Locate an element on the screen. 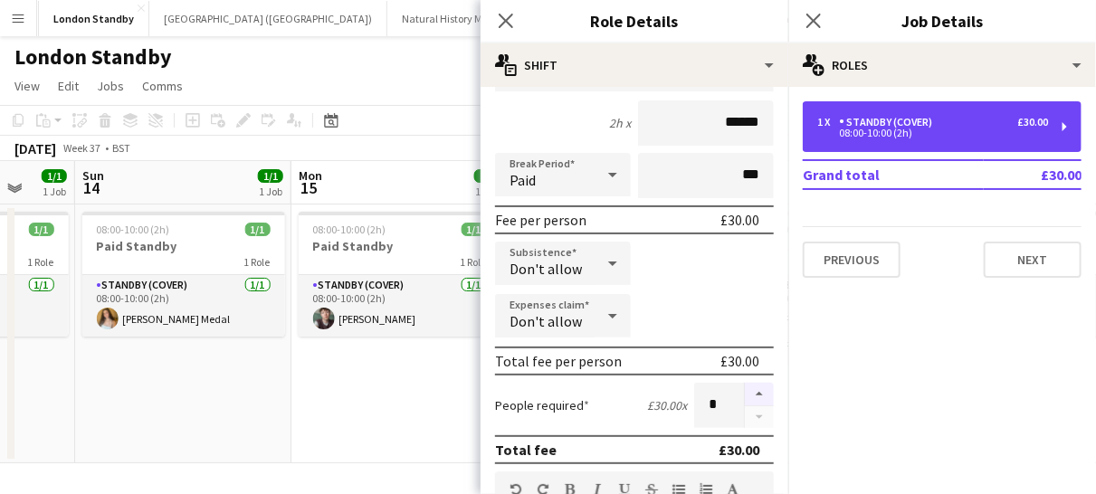  div: 08:00-10:00 (2h) is located at coordinates (932, 133).